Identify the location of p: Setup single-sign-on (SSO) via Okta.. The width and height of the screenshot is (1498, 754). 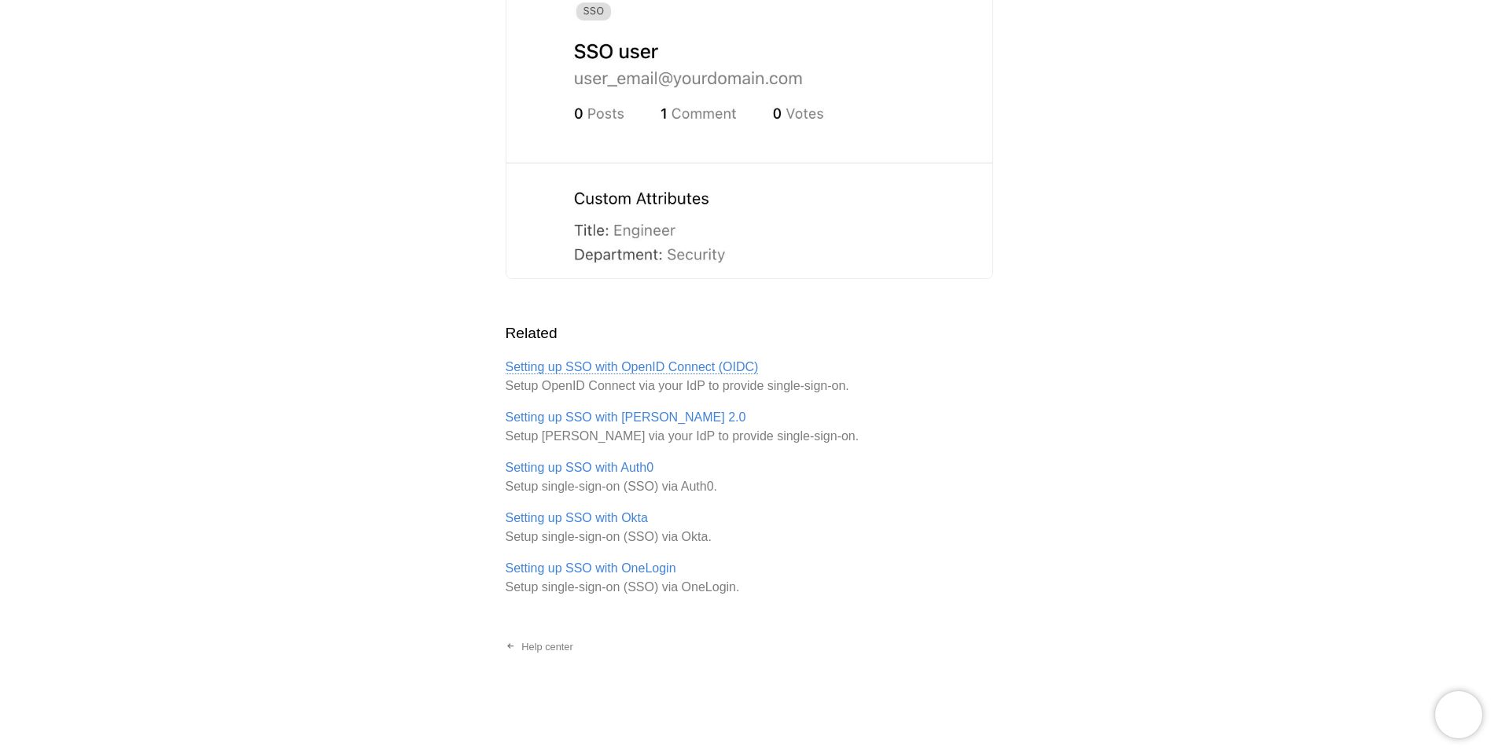
(749, 528).